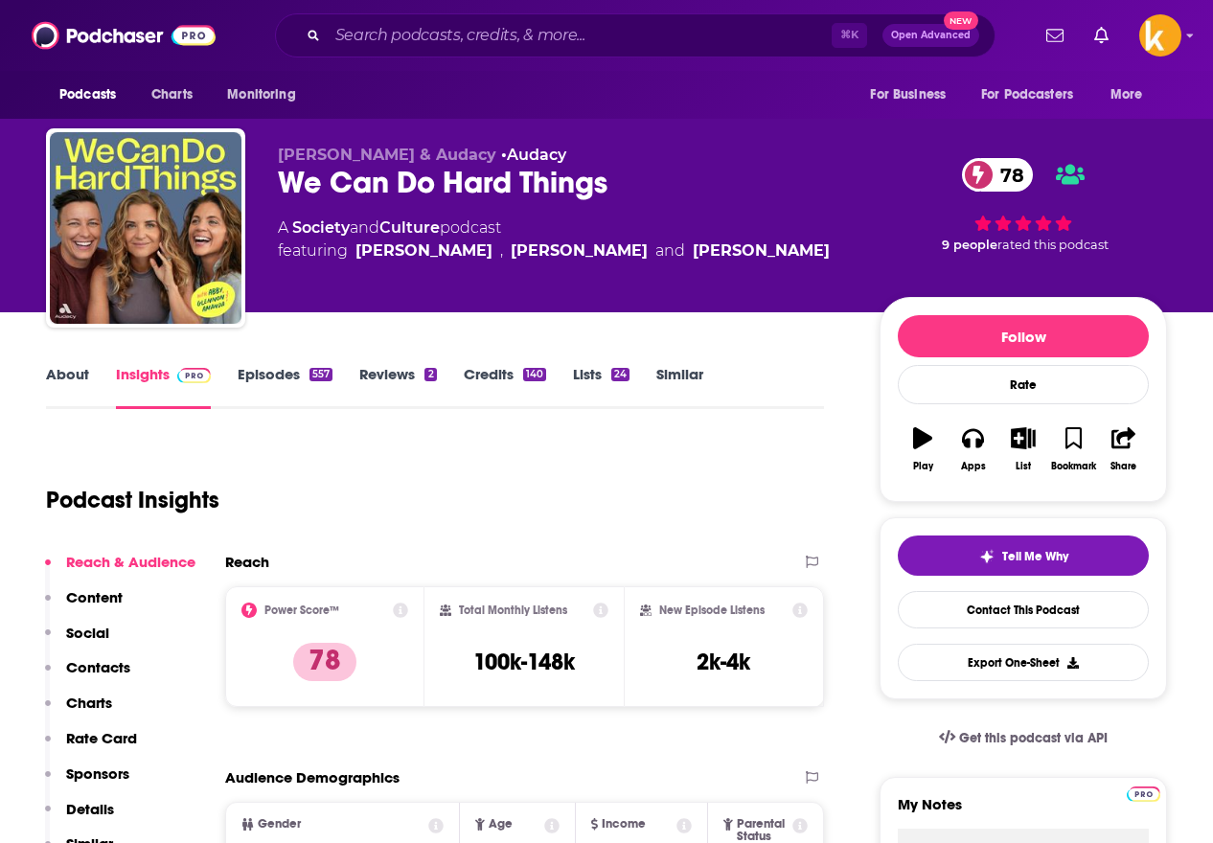 The height and width of the screenshot is (843, 1213). What do you see at coordinates (635, 35) in the screenshot?
I see `div: Search podcasts, credits, & more...` at bounding box center [635, 35].